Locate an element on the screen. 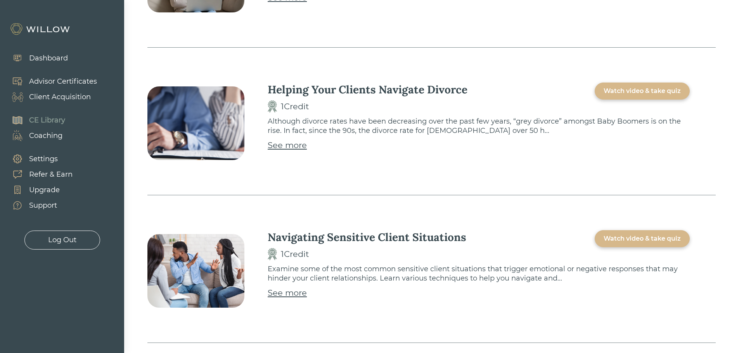  div: Navigating Sensitive Client Situations is located at coordinates (367, 237).